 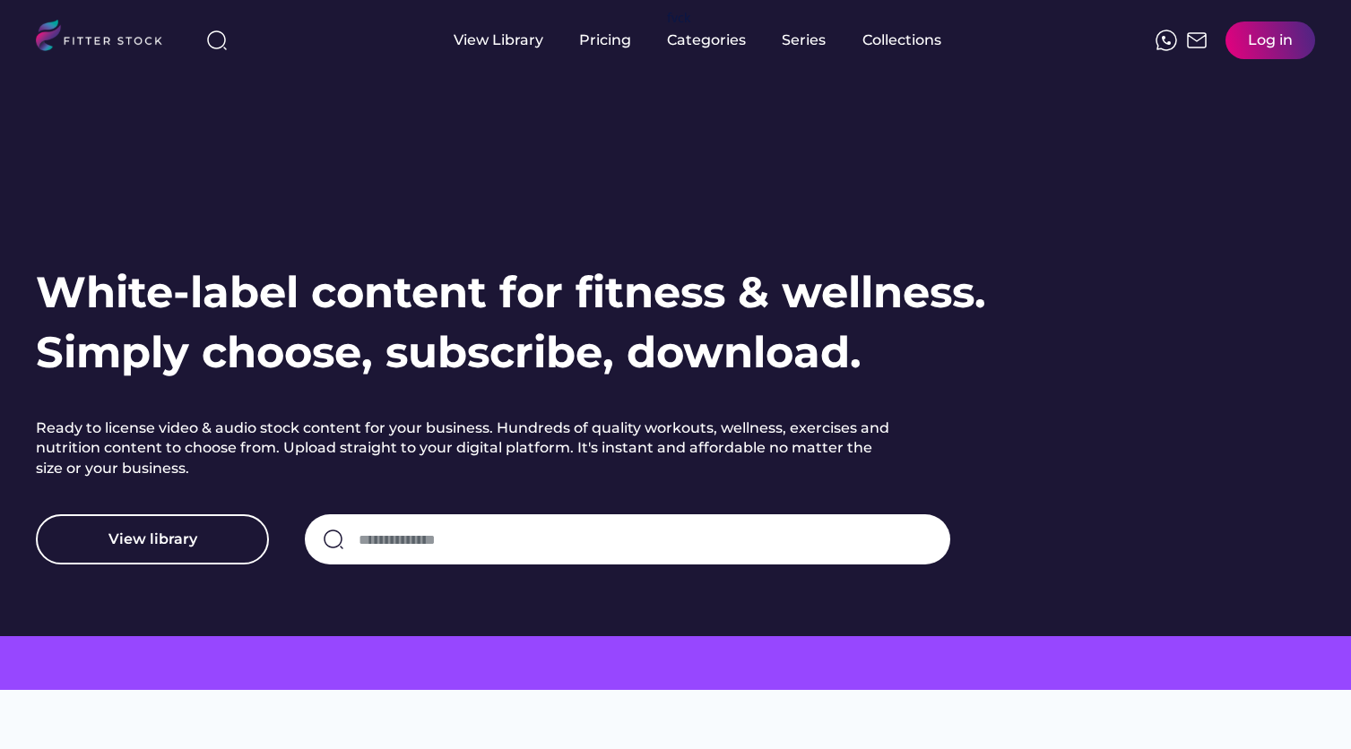 What do you see at coordinates (1270, 40) in the screenshot?
I see `div: Log in` at bounding box center [1270, 40].